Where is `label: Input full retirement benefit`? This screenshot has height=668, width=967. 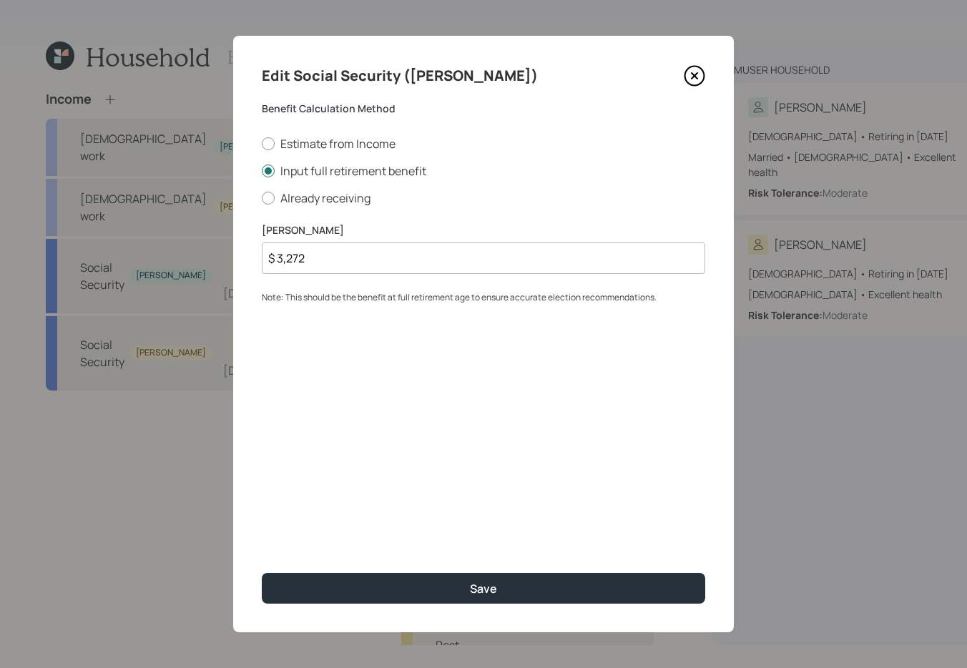
label: Input full retirement benefit is located at coordinates (484, 171).